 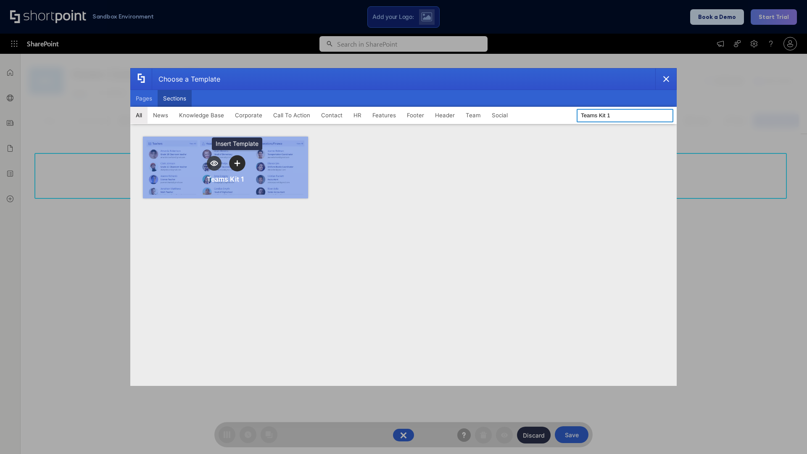 What do you see at coordinates (473, 115) in the screenshot?
I see `button: Team` at bounding box center [473, 115].